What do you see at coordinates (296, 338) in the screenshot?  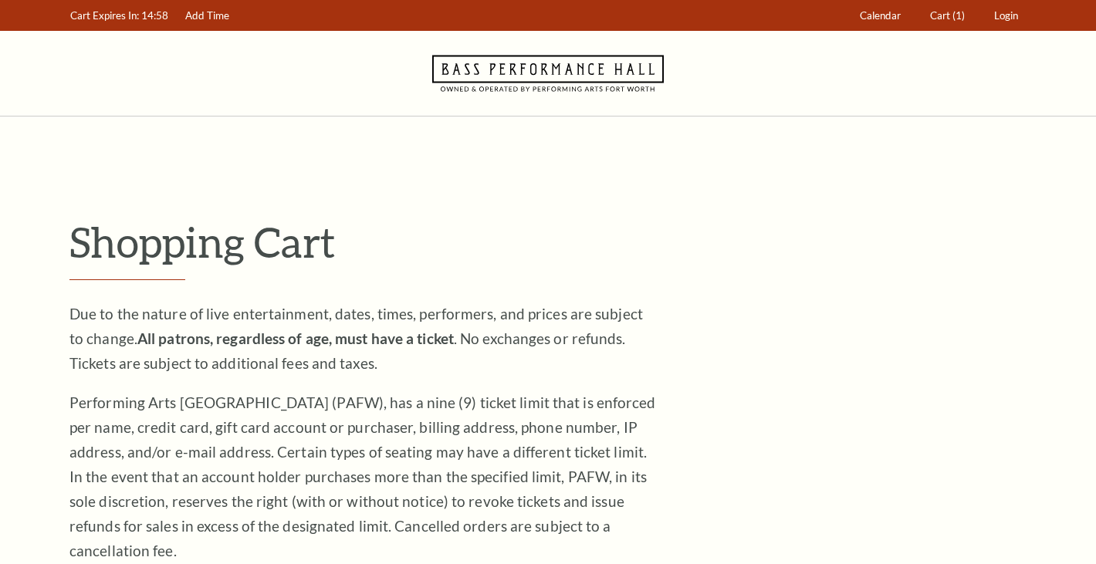 I see `strong: All patrons, regardless of age, must have a ticket` at bounding box center [296, 338].